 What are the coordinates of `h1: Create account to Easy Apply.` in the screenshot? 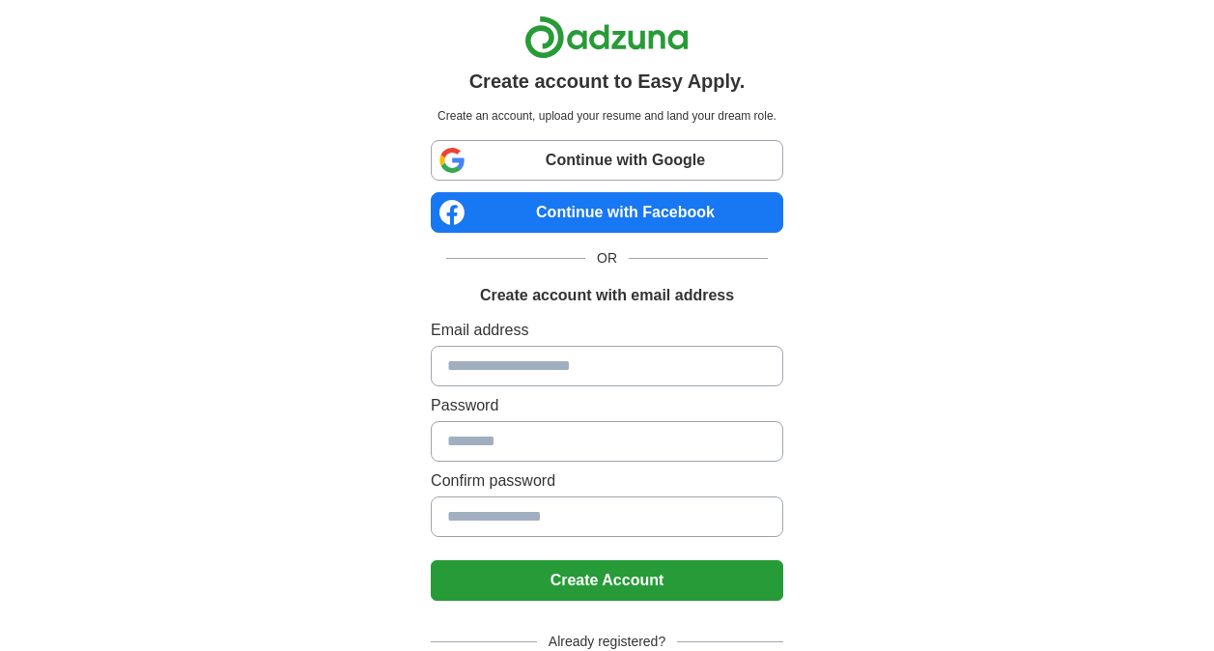 It's located at (608, 81).